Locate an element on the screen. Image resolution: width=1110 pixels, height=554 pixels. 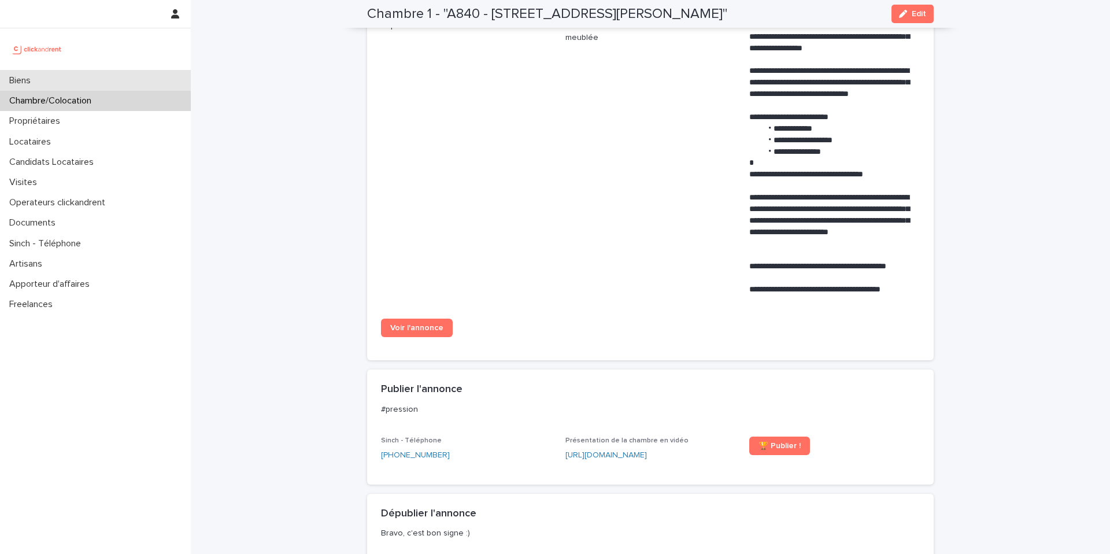
p: Sinch - Téléphone is located at coordinates (47, 243).